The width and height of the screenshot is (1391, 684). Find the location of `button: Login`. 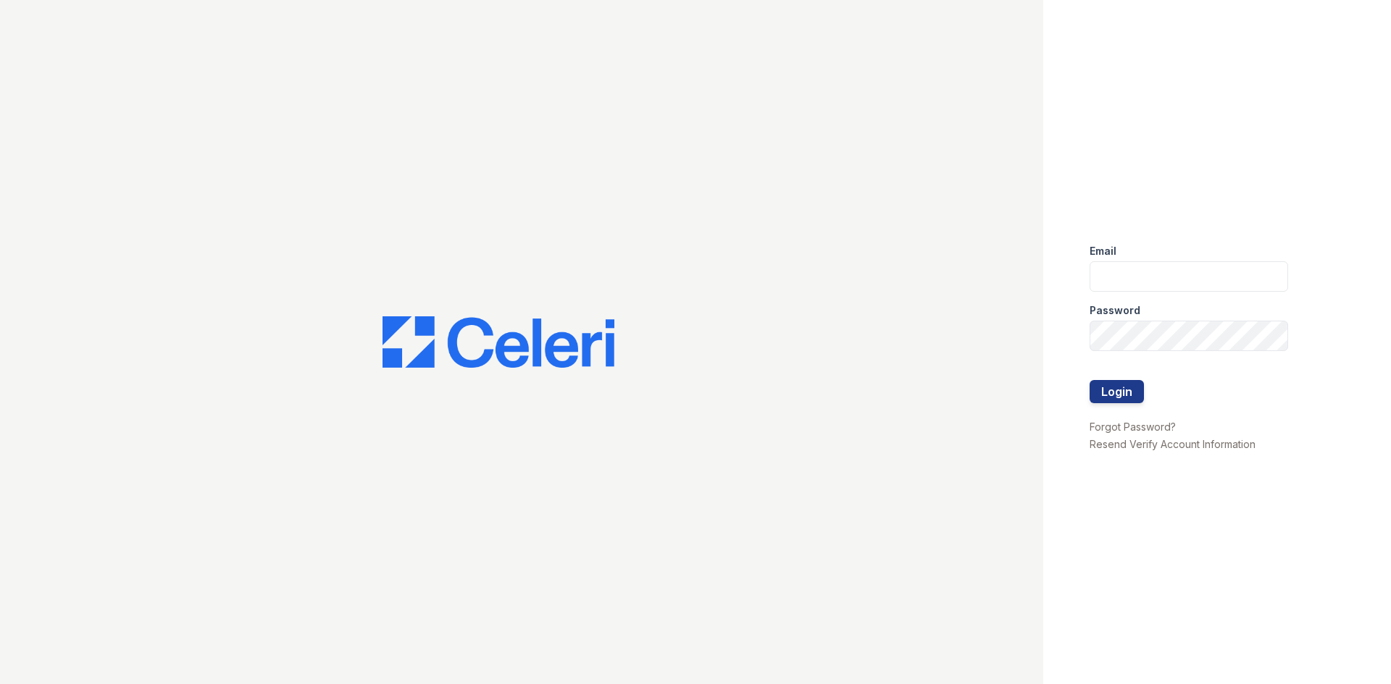

button: Login is located at coordinates (1116, 392).